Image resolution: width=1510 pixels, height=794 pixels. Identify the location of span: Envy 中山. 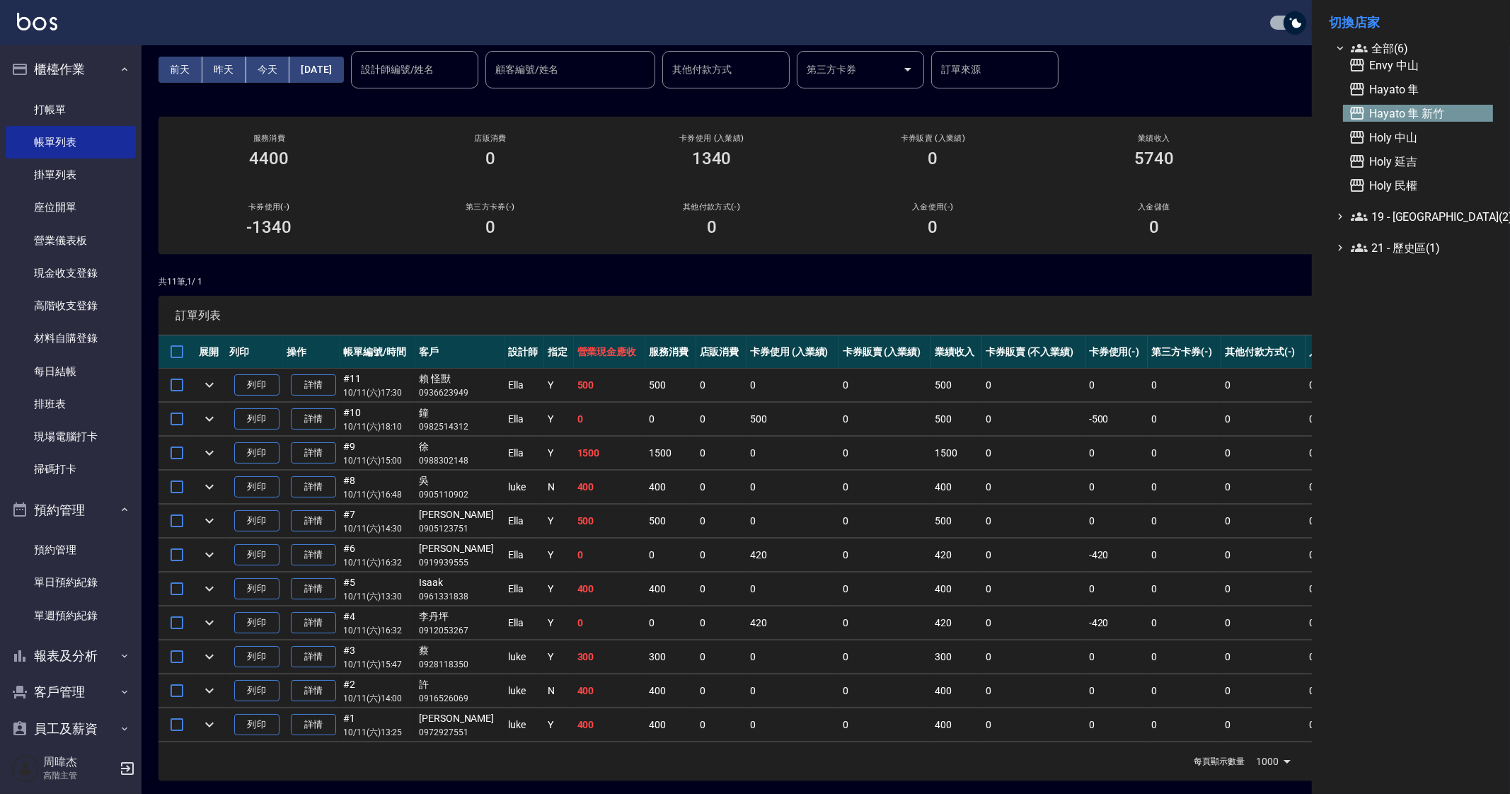
(1418, 65).